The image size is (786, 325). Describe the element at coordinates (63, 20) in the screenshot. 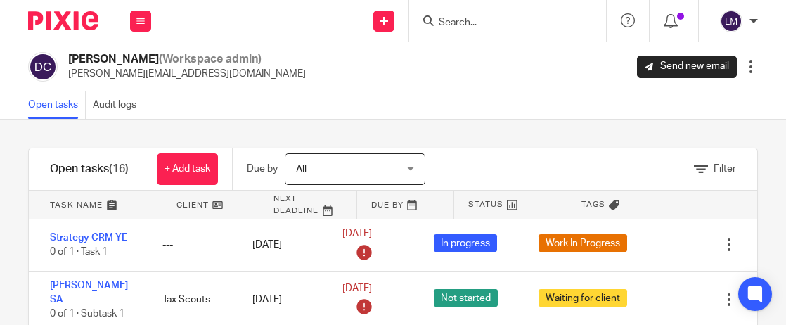

I see `img: Pixie` at that location.